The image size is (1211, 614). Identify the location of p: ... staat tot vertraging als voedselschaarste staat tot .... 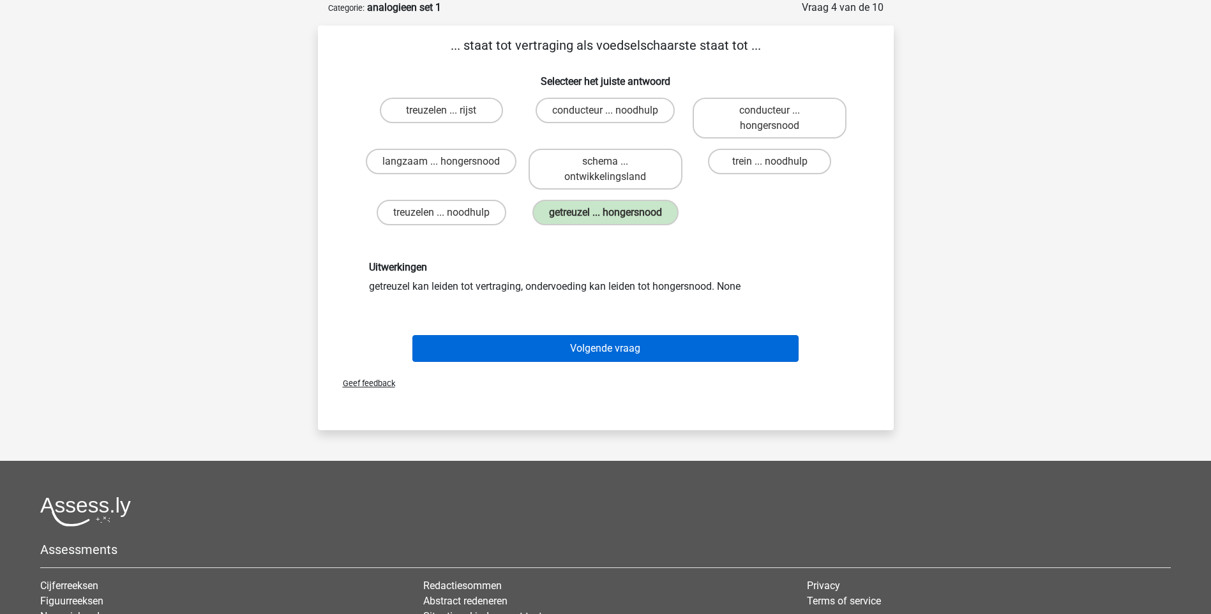
(606, 45).